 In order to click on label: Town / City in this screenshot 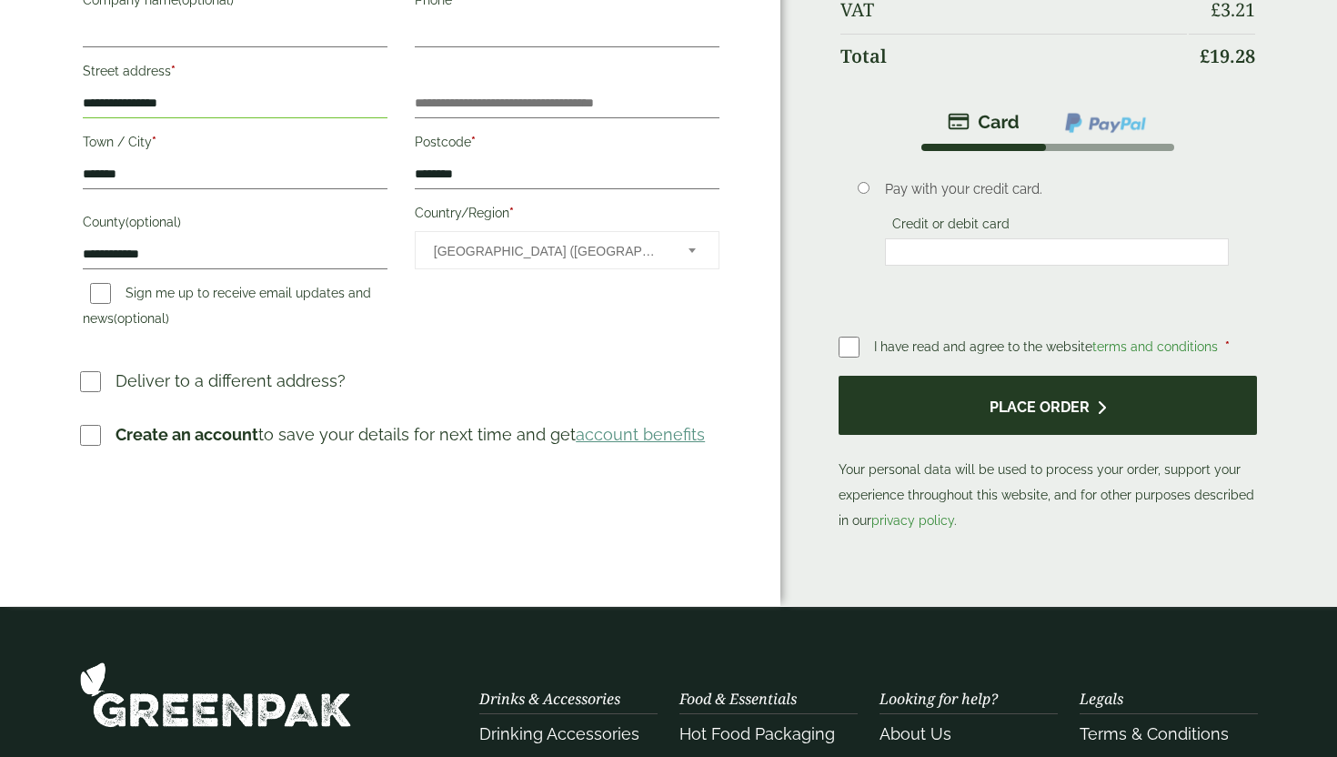, I will do `click(235, 145)`.